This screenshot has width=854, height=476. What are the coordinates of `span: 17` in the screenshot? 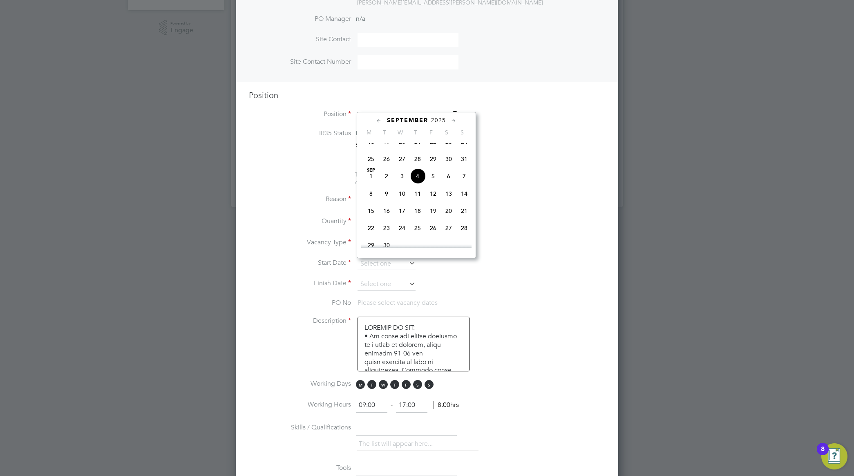 It's located at (402, 211).